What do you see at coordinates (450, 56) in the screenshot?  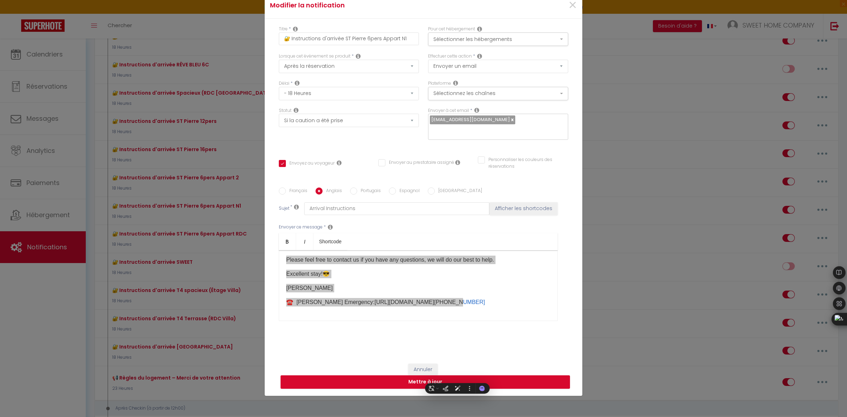 I see `label: Effectuer cette action` at bounding box center [450, 56].